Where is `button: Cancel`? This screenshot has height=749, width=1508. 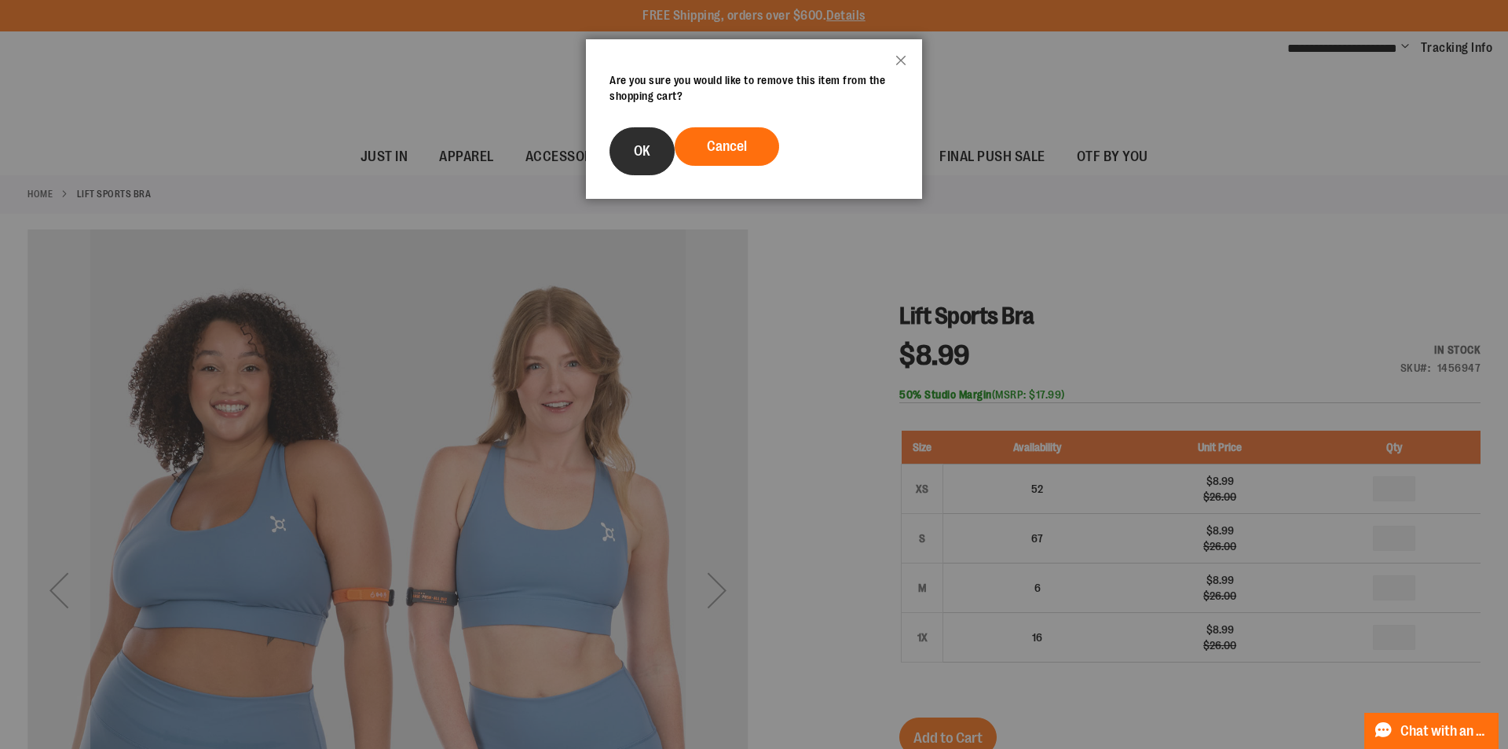 button: Cancel is located at coordinates (727, 146).